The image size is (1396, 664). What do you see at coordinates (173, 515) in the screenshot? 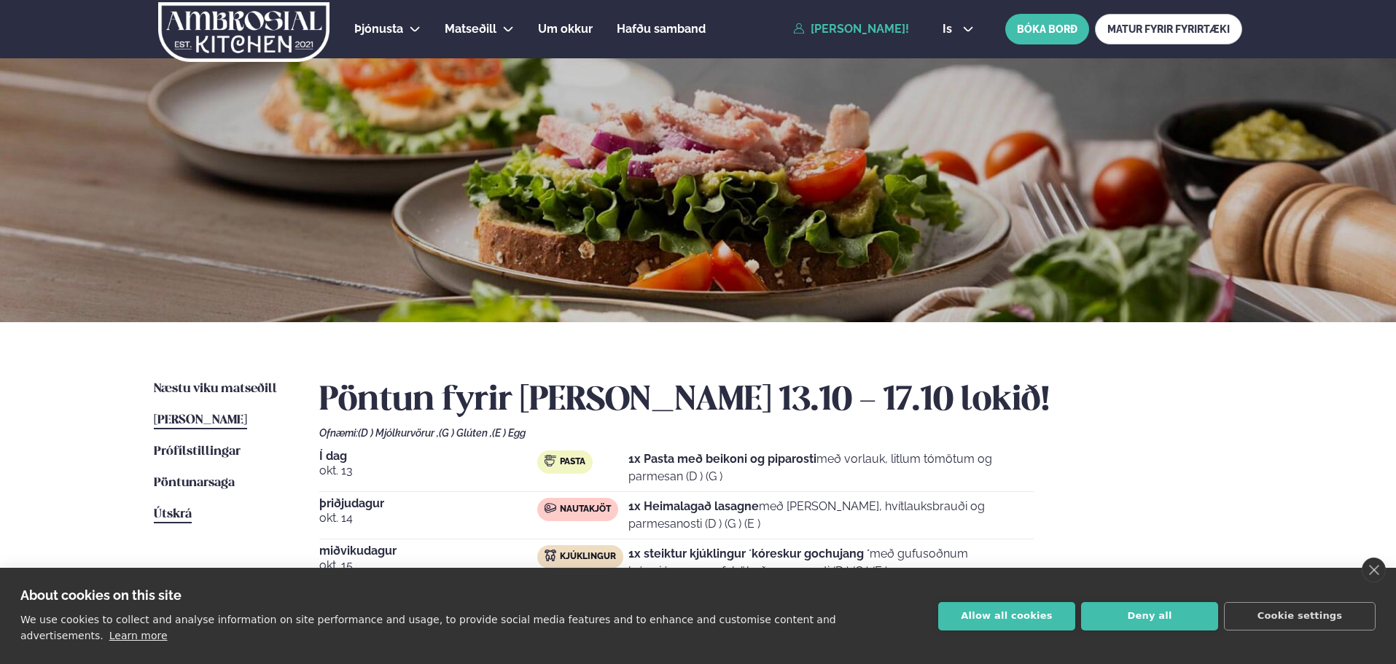
I see `a: Útskrá` at bounding box center [173, 515].